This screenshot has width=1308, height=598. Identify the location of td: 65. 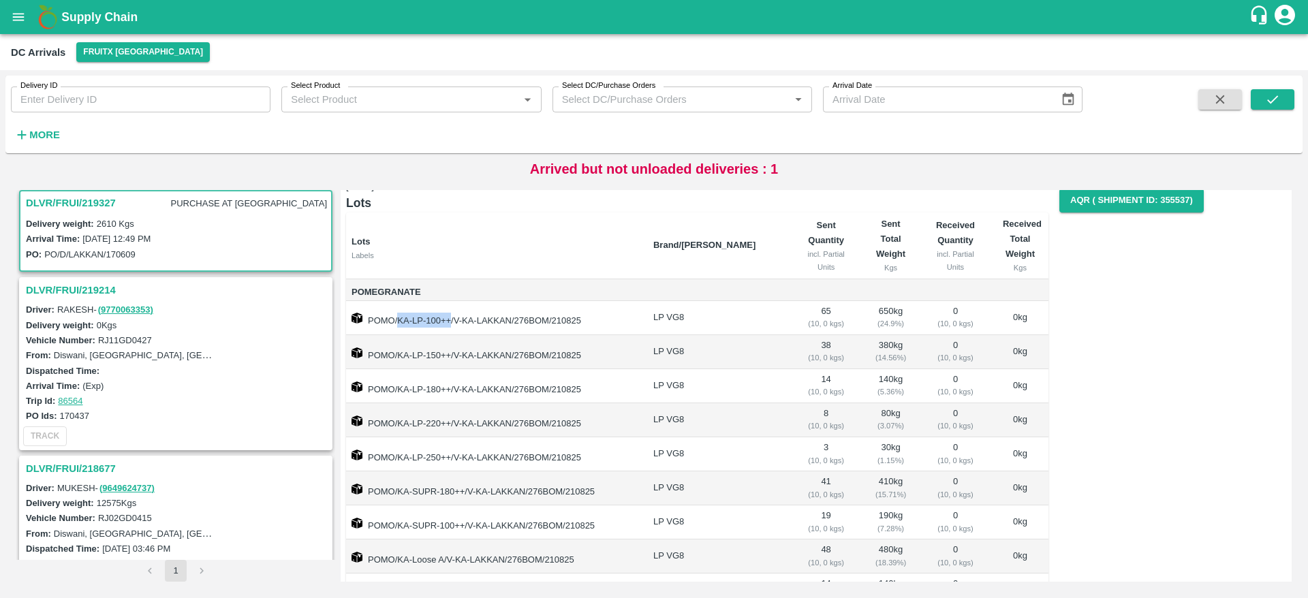
(826, 318).